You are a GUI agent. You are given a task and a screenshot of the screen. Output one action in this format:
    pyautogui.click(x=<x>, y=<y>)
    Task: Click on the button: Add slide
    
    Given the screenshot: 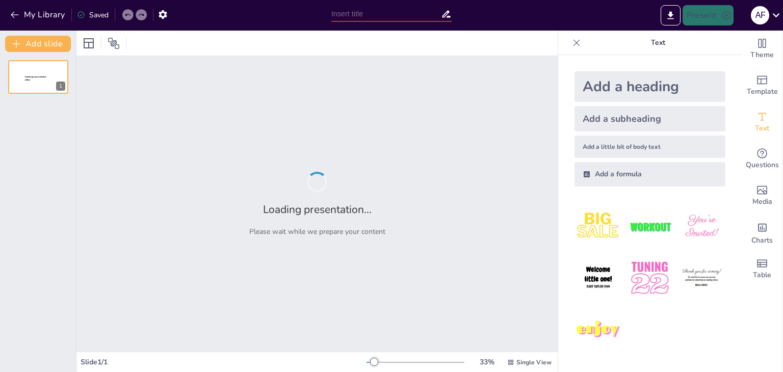 What is the action you would take?
    pyautogui.click(x=38, y=44)
    